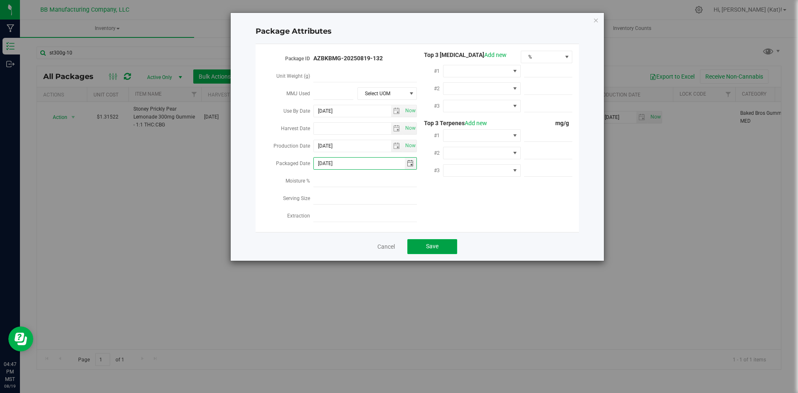 This screenshot has width=798, height=393. Describe the element at coordinates (386, 246) in the screenshot. I see `a: Cancel` at that location.